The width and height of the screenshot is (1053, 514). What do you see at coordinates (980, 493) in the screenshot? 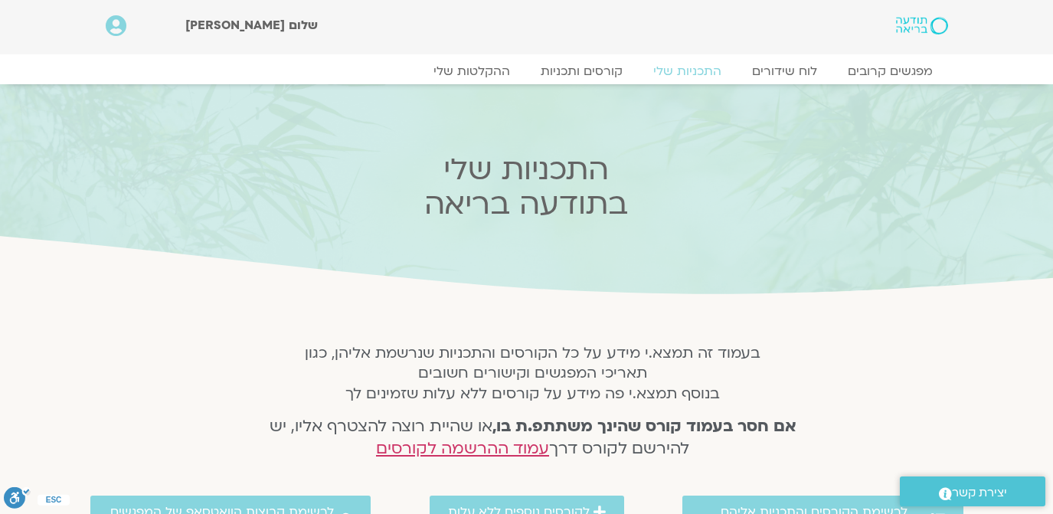
I see `span: יצירת קשר` at bounding box center [980, 493].